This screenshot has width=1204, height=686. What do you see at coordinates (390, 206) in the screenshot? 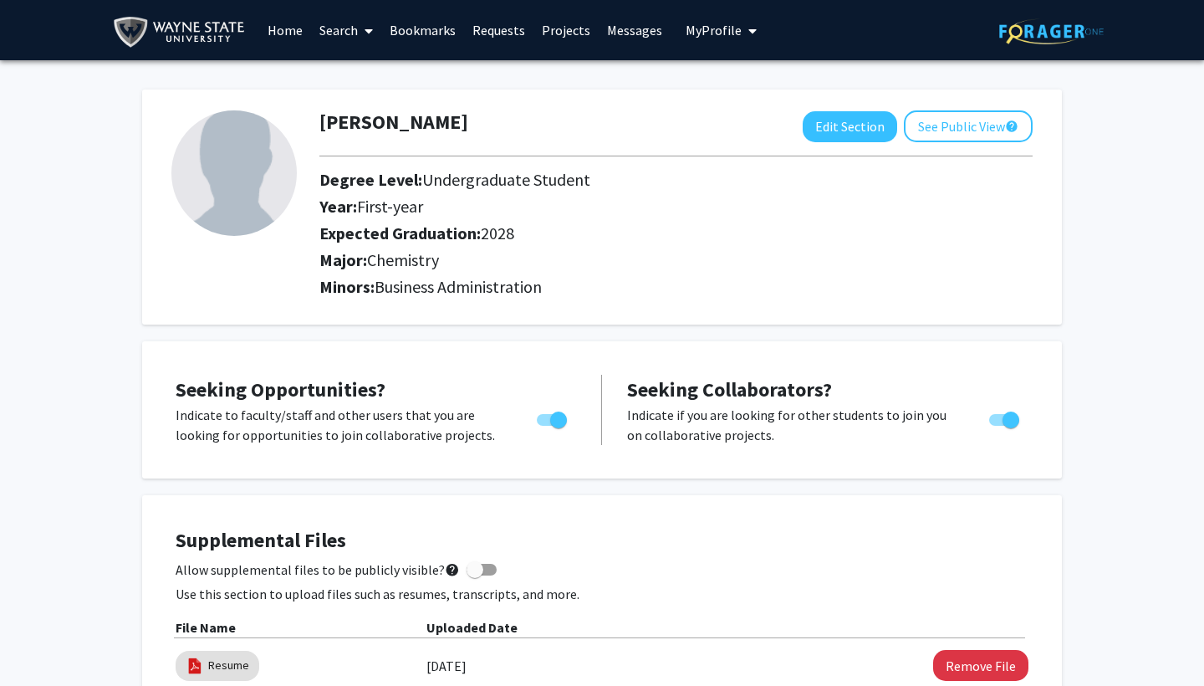
I see `span: First-year` at bounding box center [390, 206].